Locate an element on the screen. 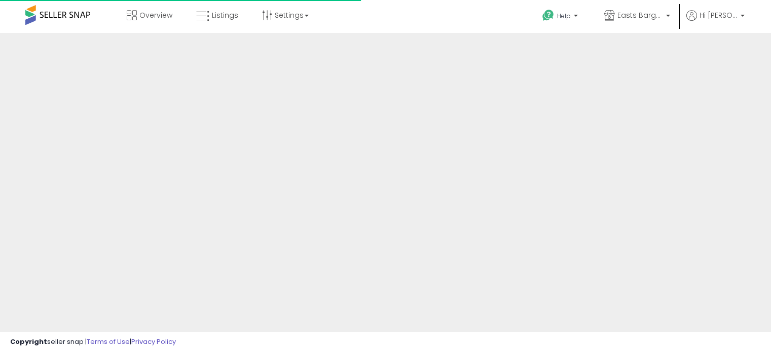 The height and width of the screenshot is (352, 771). span: Help is located at coordinates (564, 16).